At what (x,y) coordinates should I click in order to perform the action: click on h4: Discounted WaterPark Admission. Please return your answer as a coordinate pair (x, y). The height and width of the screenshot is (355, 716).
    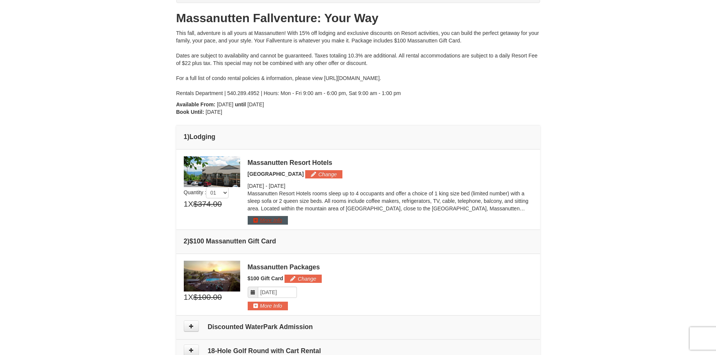
    Looking at the image, I should click on (358, 327).